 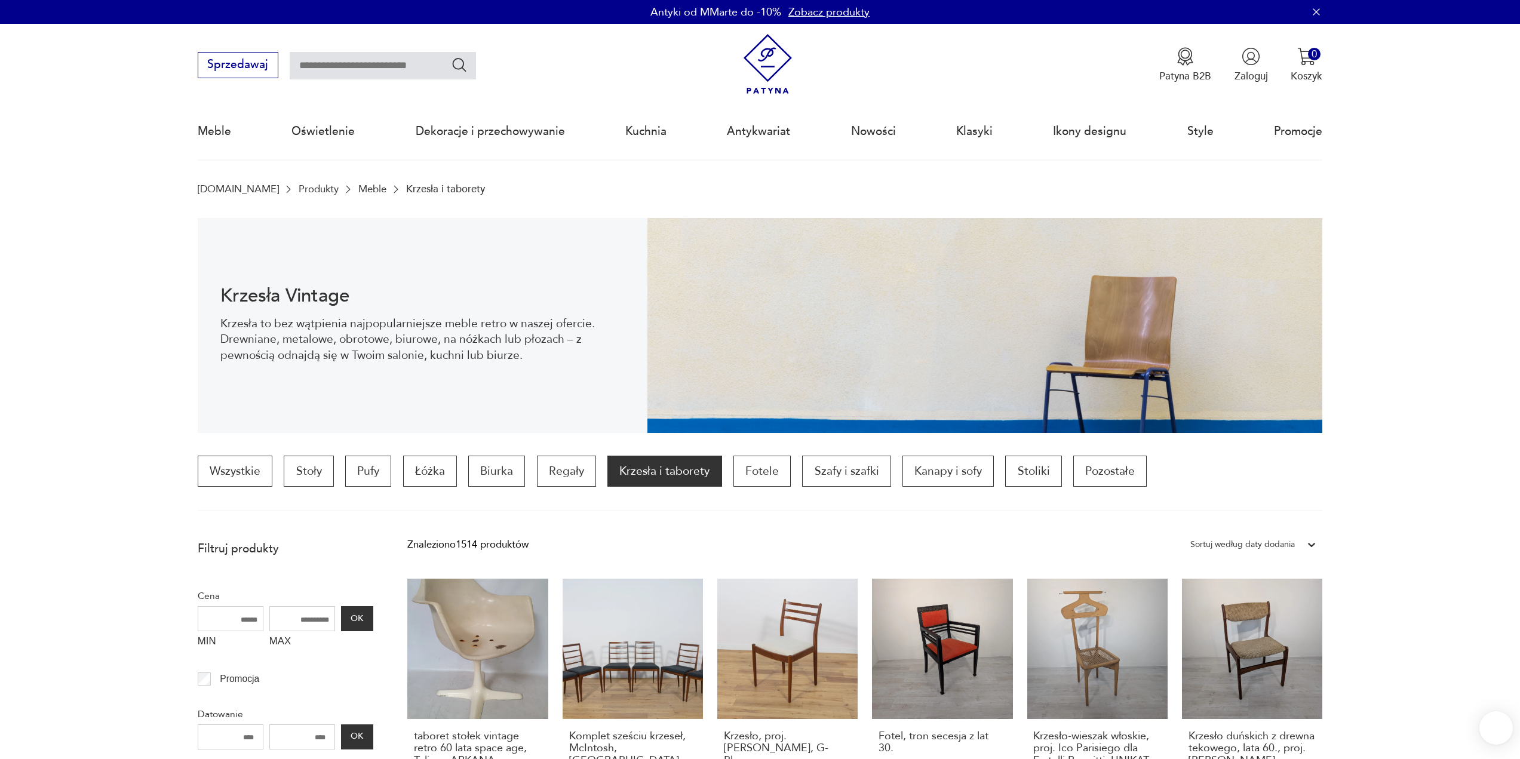 I want to click on a: Regały, so click(x=566, y=471).